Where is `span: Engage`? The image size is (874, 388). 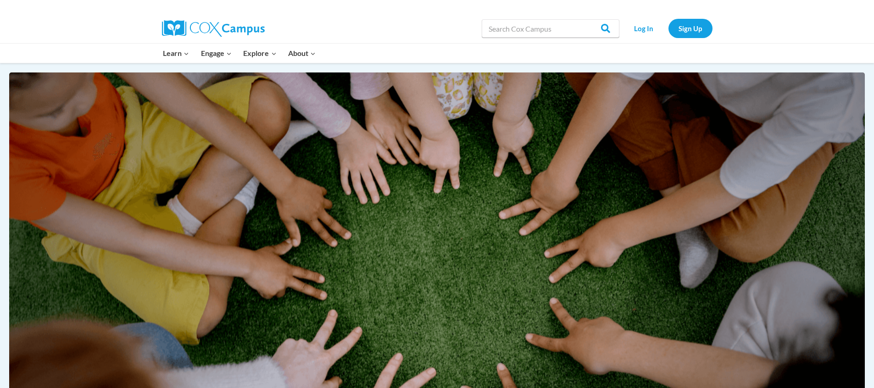 span: Engage is located at coordinates (216, 53).